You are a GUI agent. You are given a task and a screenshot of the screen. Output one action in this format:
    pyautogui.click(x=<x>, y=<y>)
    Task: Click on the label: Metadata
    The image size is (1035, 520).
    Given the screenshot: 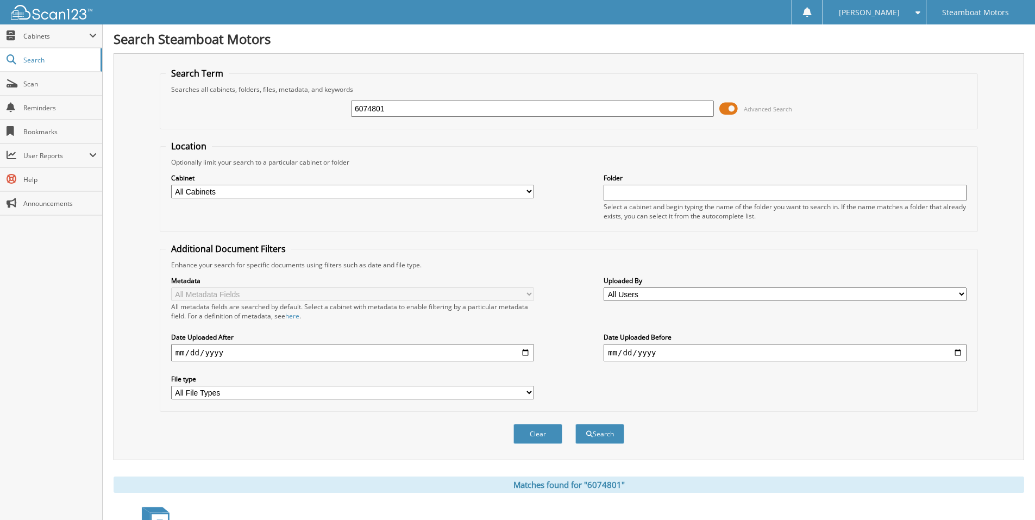 What is the action you would take?
    pyautogui.click(x=353, y=280)
    